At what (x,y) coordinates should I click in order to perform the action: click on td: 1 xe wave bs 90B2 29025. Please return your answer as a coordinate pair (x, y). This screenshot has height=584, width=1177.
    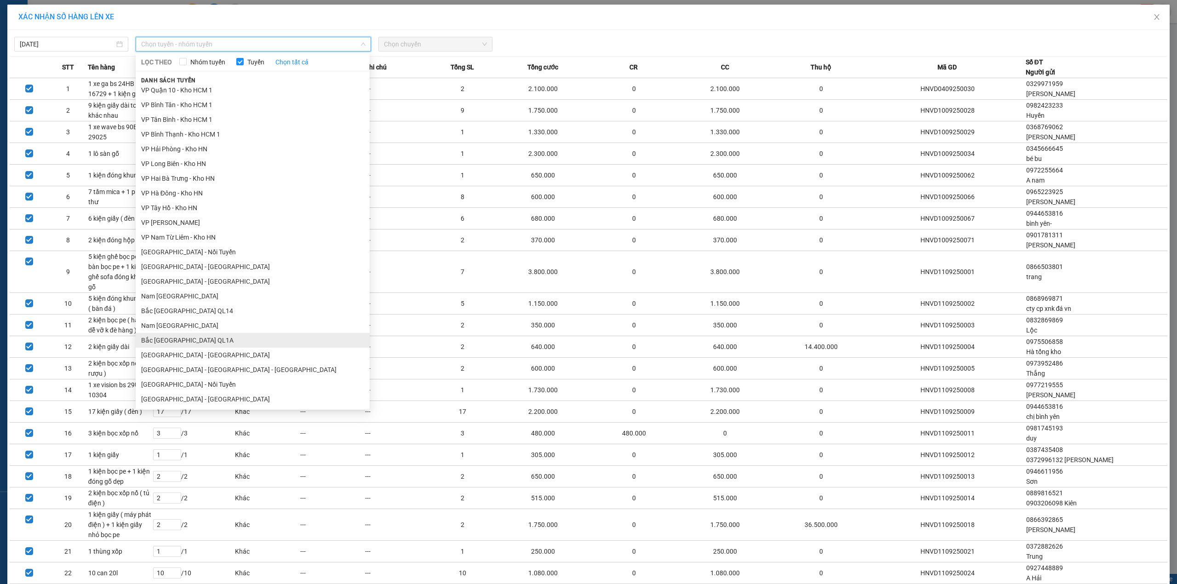
    Looking at the image, I should click on (120, 132).